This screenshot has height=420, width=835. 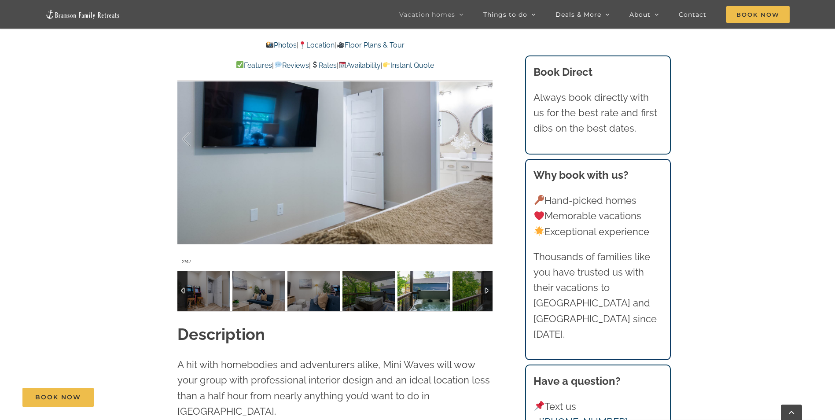 What do you see at coordinates (291, 65) in the screenshot?
I see `a: Reviews` at bounding box center [291, 65].